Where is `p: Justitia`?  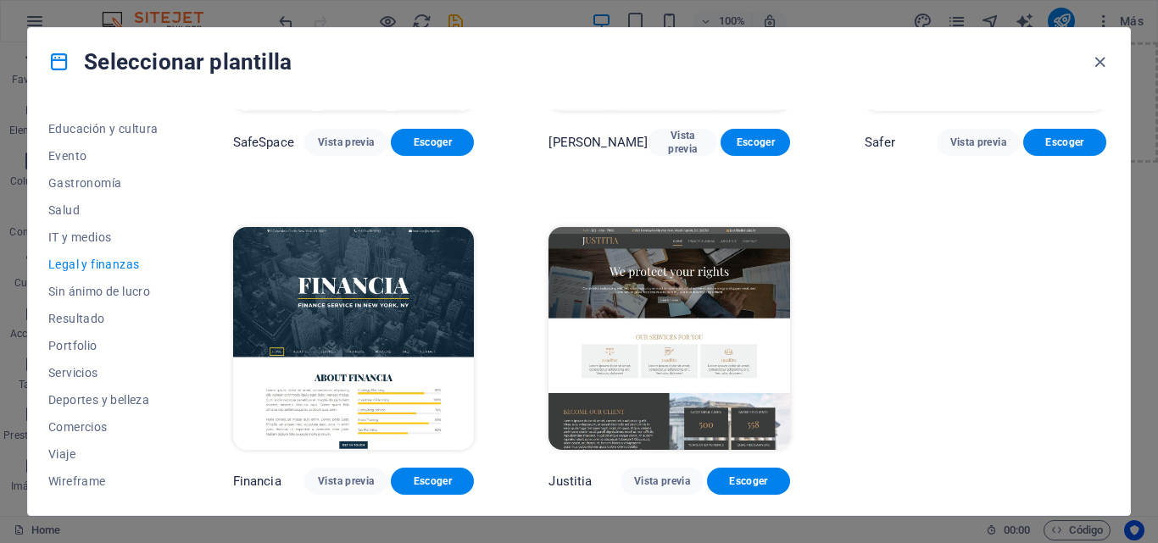
p: Justitia is located at coordinates (570, 481).